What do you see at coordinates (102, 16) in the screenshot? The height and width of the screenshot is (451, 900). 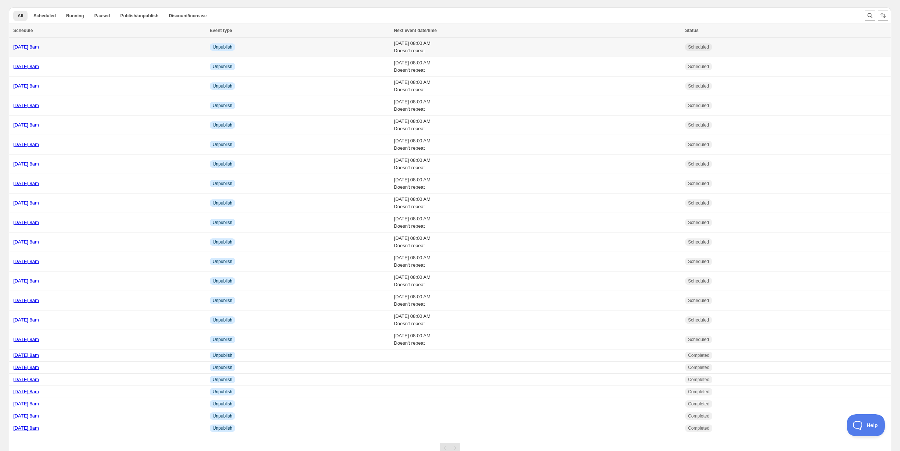 I see `span: Paused` at bounding box center [102, 16].